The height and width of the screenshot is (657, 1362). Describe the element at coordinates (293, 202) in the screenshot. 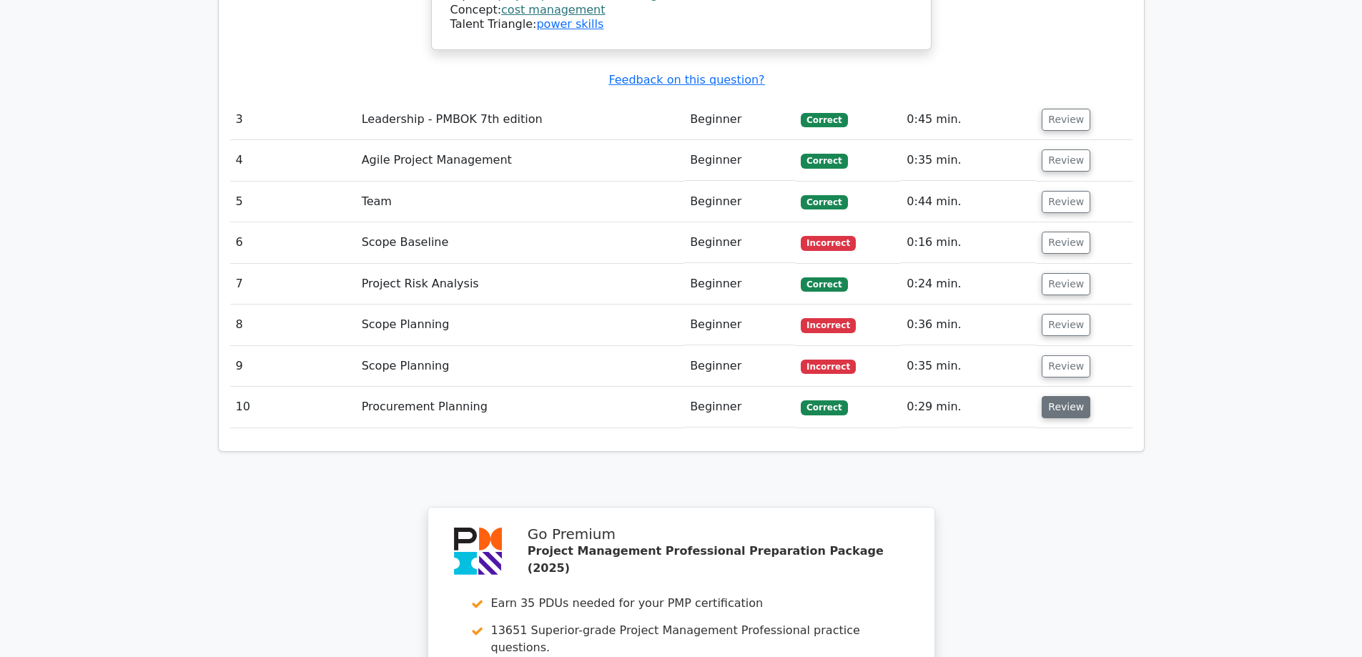

I see `td: 5` at that location.